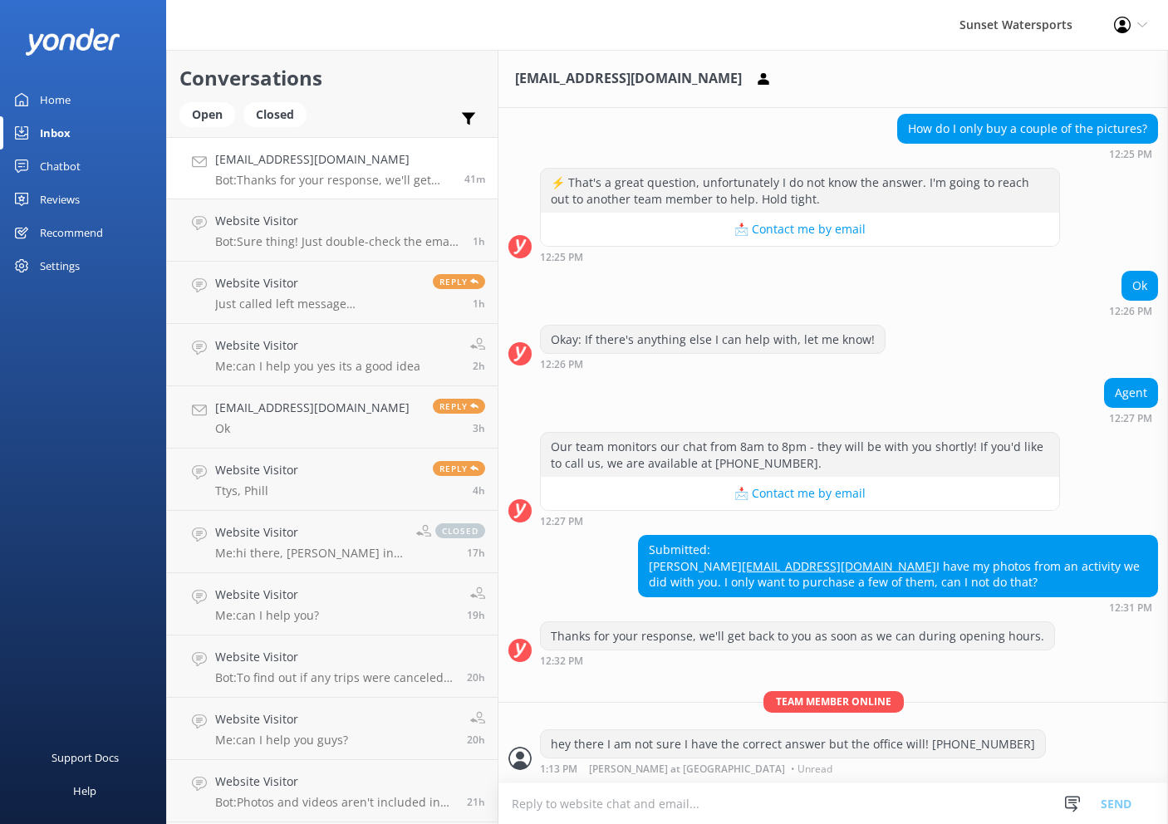  Describe the element at coordinates (834, 701) in the screenshot. I see `span: Team member online` at that location.